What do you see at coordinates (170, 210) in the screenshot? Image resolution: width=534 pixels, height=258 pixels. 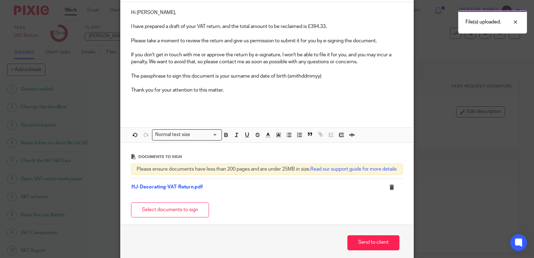 I see `button: Select documents to sign` at bounding box center [170, 210].